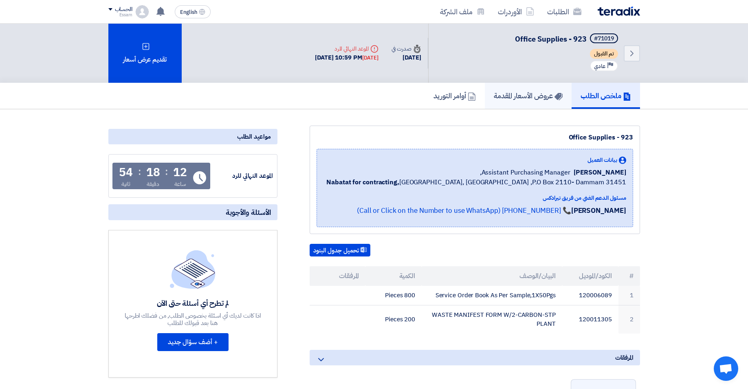 The image size is (748, 389). What do you see at coordinates (475, 137) in the screenshot?
I see `div: Office Supplies - 923` at bounding box center [475, 137].